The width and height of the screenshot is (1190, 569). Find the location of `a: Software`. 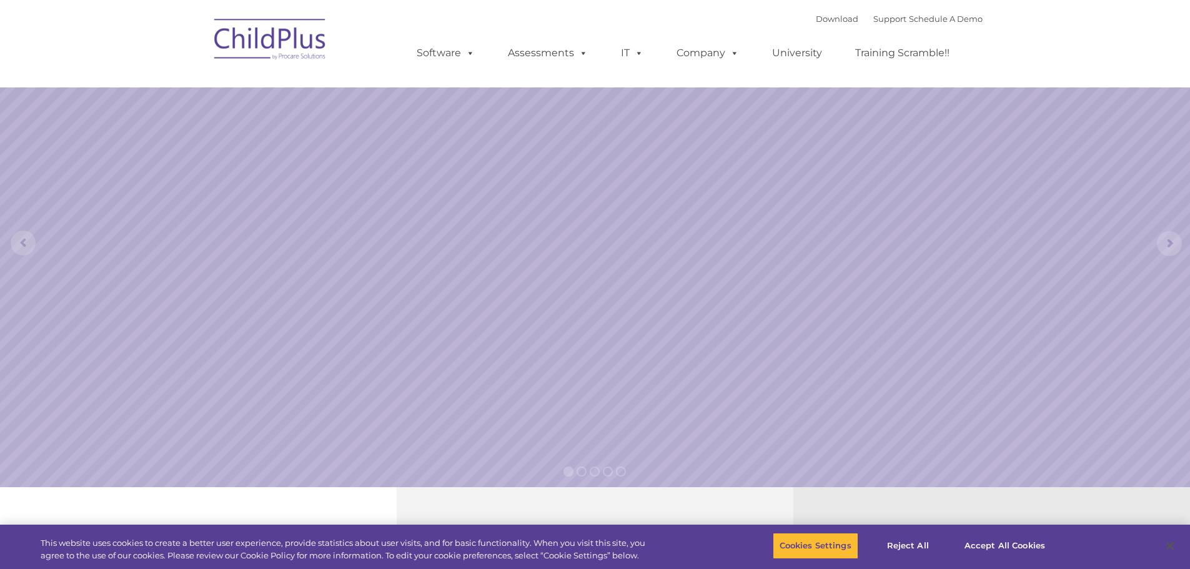

a: Software is located at coordinates (446, 53).